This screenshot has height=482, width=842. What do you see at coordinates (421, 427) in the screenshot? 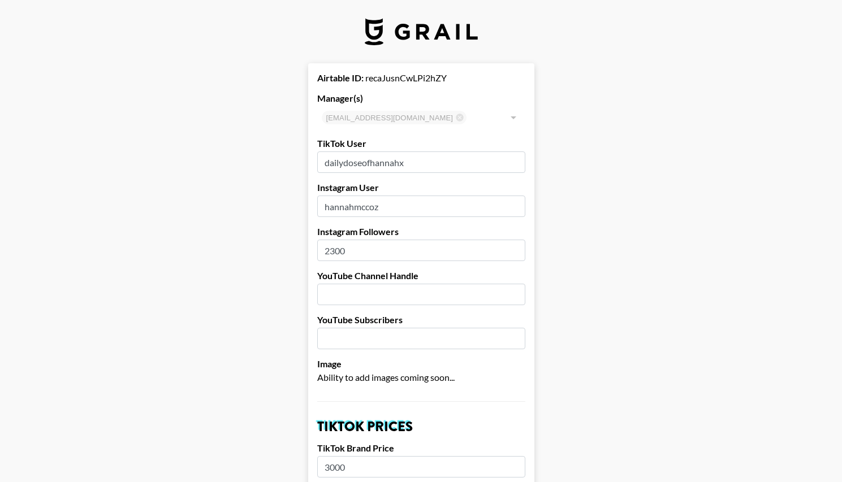
I see `h2: TikTok Prices` at bounding box center [421, 427].